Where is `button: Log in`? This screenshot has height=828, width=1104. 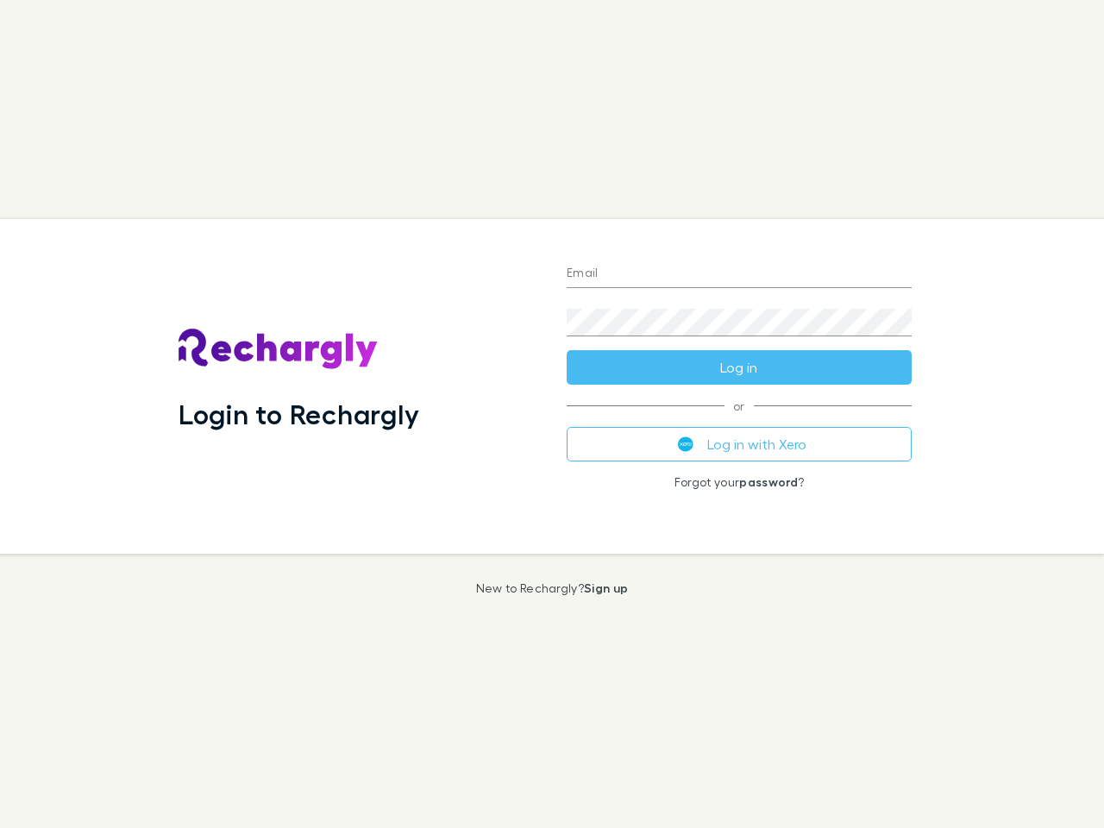
button: Log in is located at coordinates (739, 367).